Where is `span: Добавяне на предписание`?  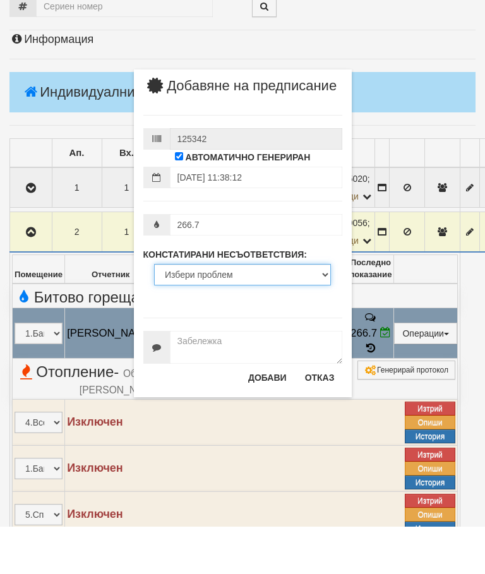 span: Добавяне на предписание is located at coordinates (240, 138).